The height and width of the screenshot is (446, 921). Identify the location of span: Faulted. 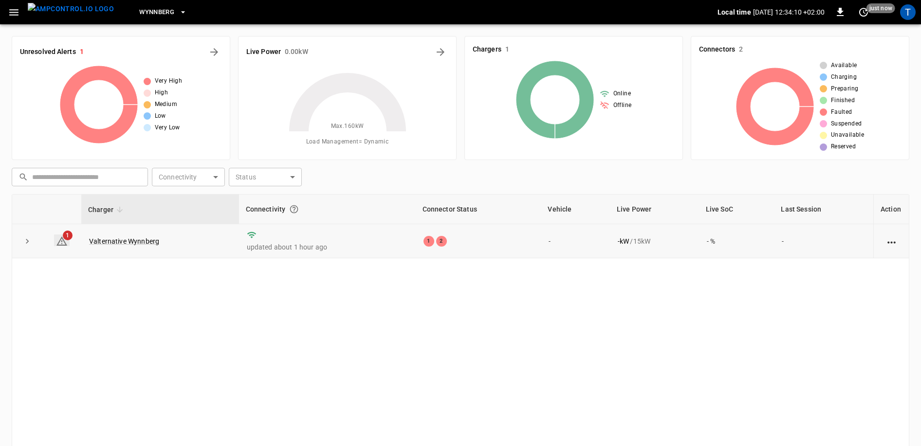
(841, 112).